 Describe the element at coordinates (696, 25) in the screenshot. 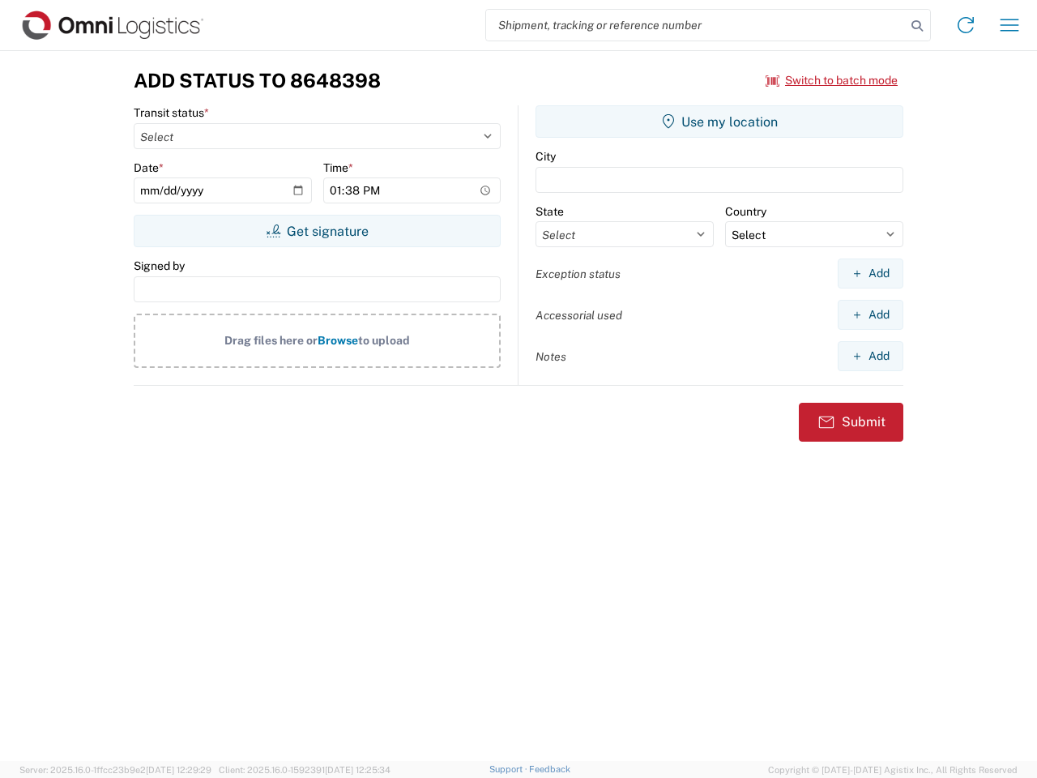

I see `input: Shipment, tracking or reference number` at that location.